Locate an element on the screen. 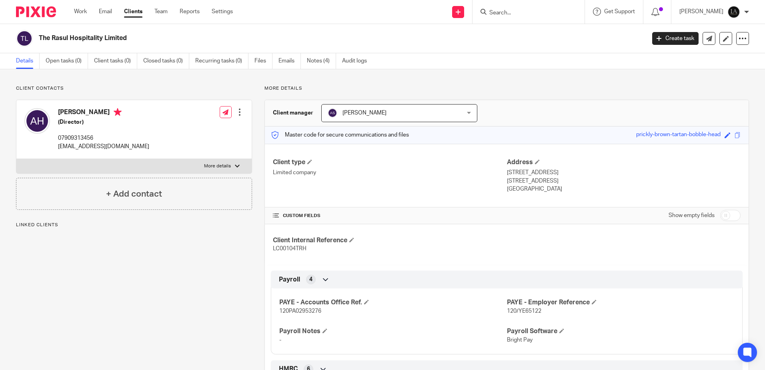 This screenshot has width=765, height=370. a: Audit logs is located at coordinates (357, 61).